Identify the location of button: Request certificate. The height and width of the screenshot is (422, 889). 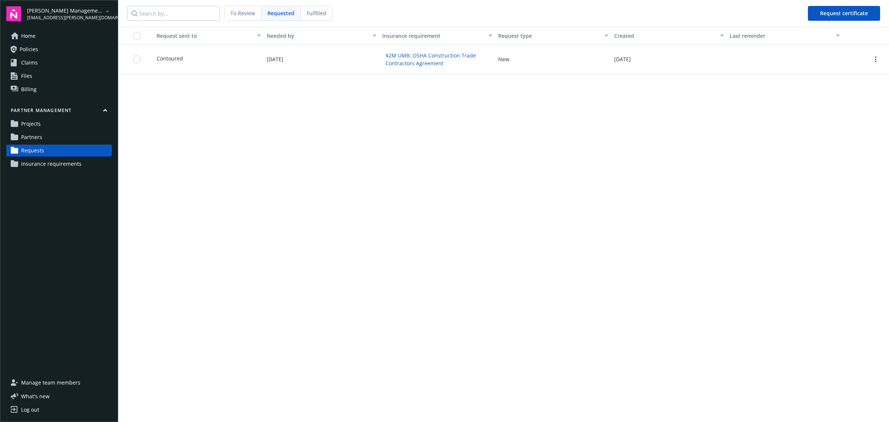
(844, 13).